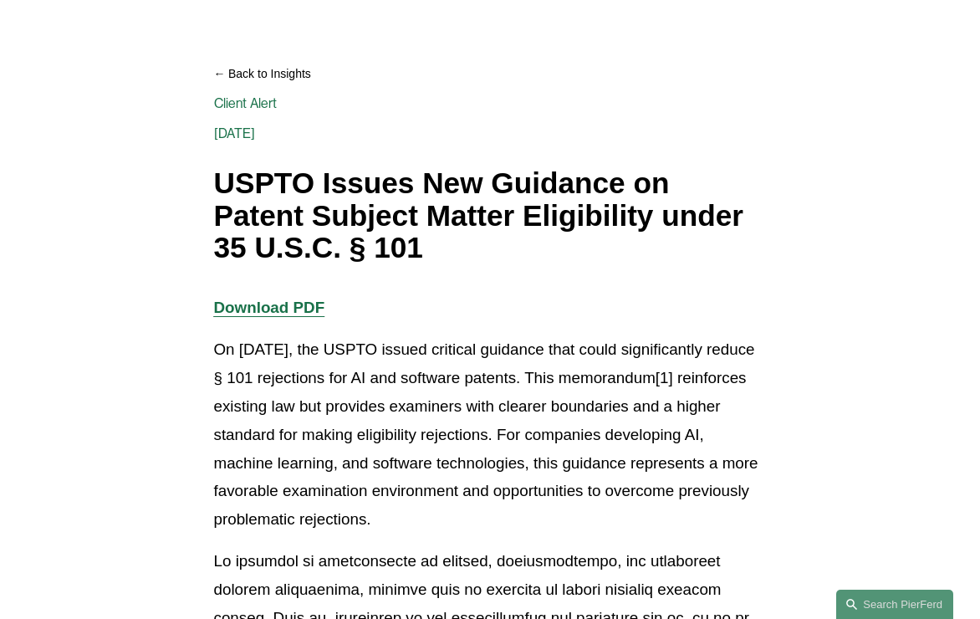 The height and width of the screenshot is (619, 980). I want to click on h1: USPTO Issues New Guidance on Patent Subject Matter Eligibility under 35 U.S.C. § 101, so click(490, 216).